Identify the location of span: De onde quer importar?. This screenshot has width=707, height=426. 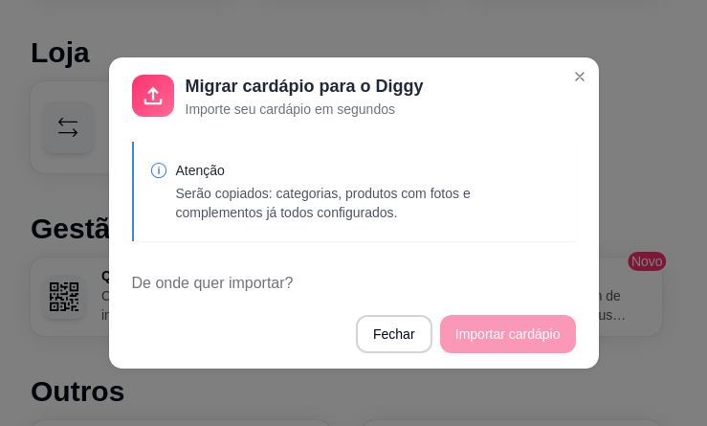
(354, 283).